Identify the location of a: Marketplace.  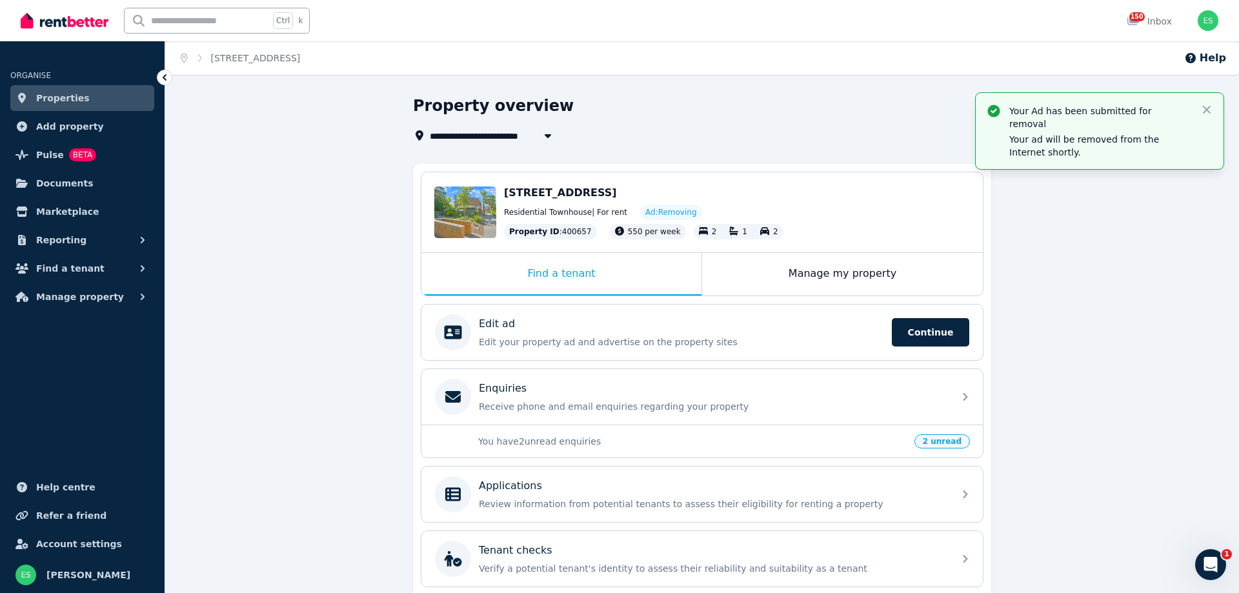
(82, 212).